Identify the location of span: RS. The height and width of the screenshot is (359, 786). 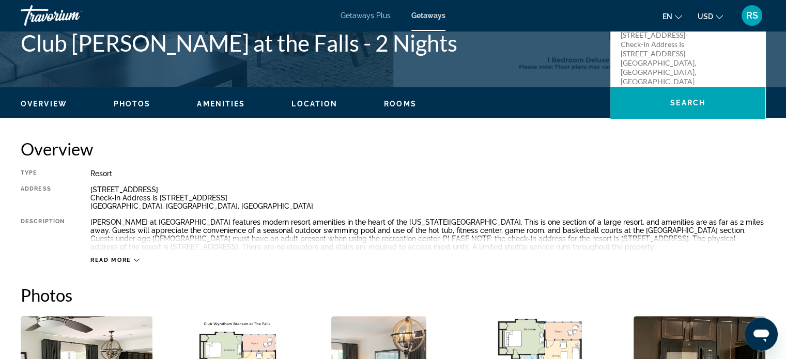
(752, 16).